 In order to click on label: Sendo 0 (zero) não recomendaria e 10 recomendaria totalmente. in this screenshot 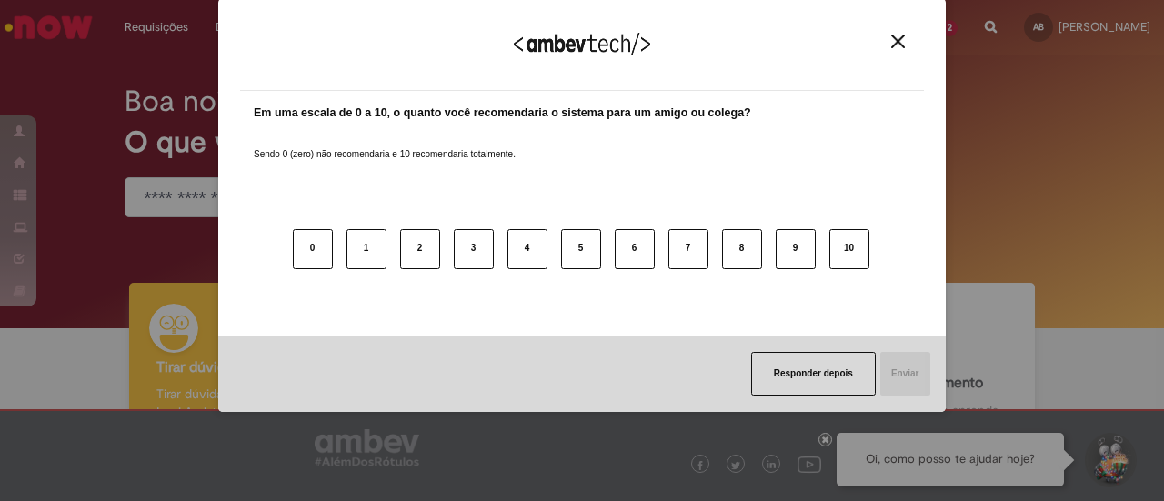, I will do `click(385, 144)`.